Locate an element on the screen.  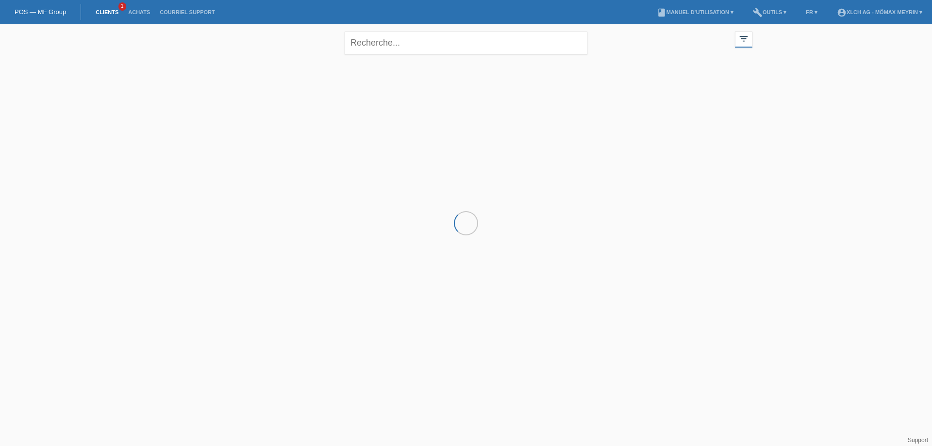
i: account_circle is located at coordinates (842, 13).